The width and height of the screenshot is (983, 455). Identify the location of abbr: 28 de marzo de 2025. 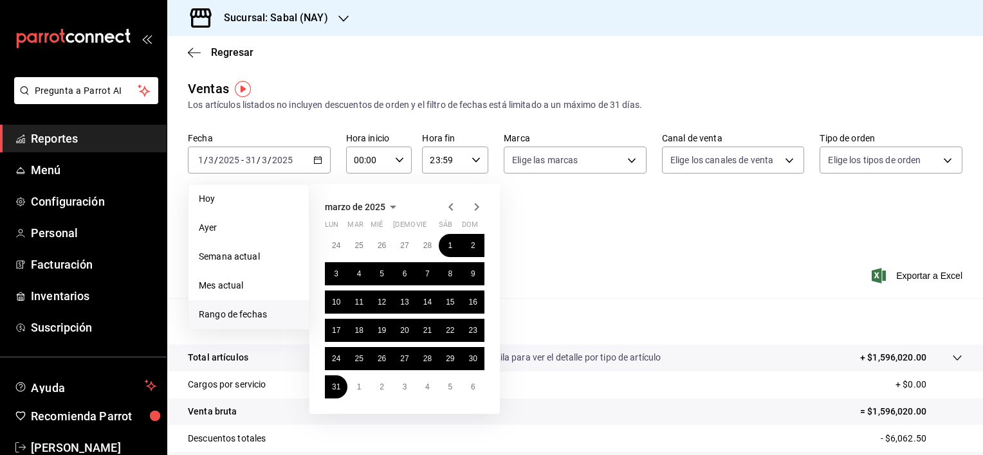
(427, 359).